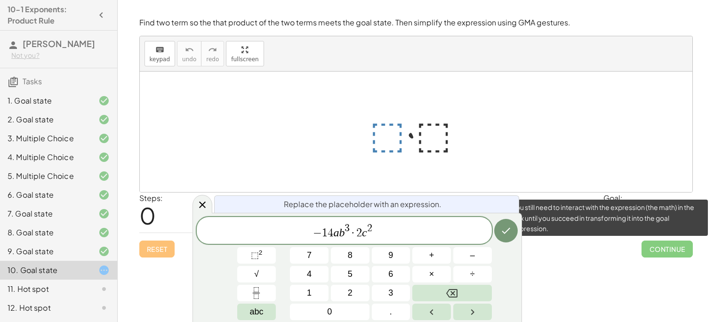 Image resolution: width=714 pixels, height=322 pixels. What do you see at coordinates (189, 54) in the screenshot?
I see `button: undoundo` at bounding box center [189, 54].